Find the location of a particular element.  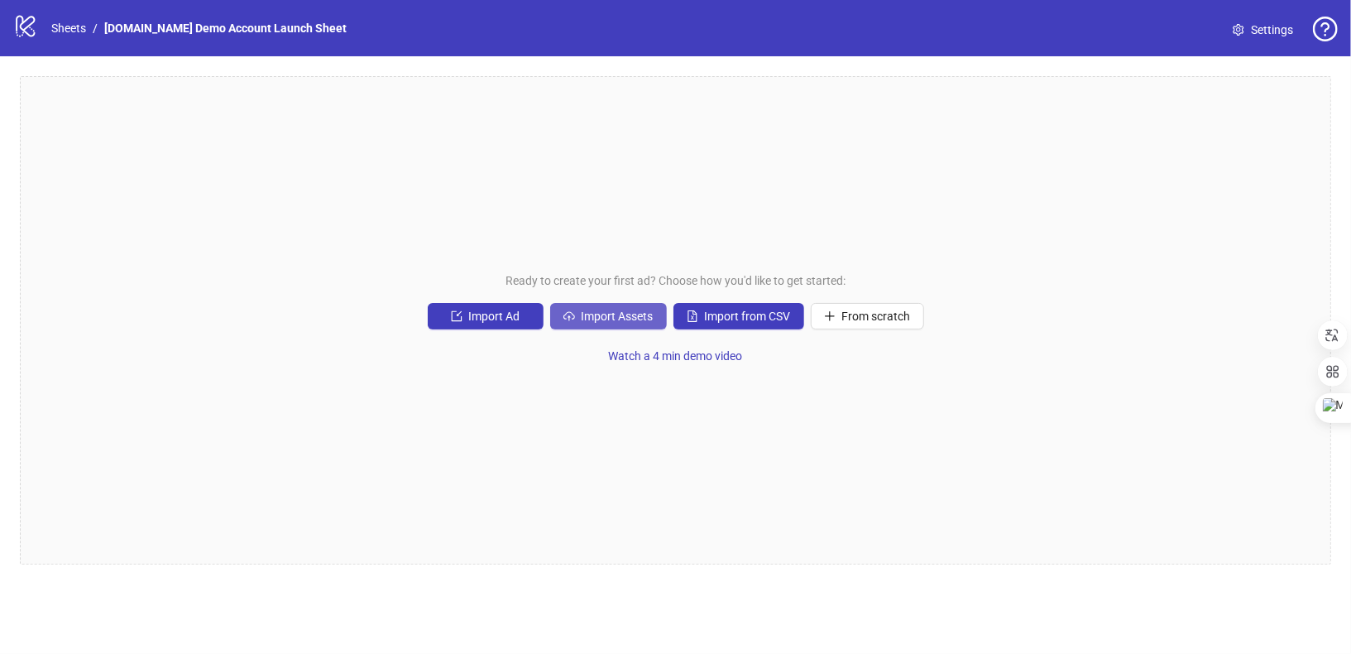

span: file-excel is located at coordinates (693, 316).